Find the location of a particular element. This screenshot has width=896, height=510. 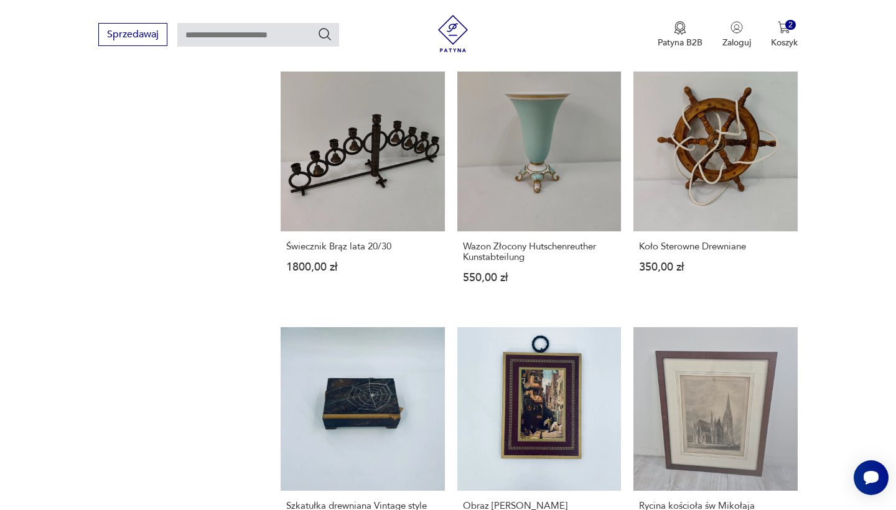

button: Szukaj is located at coordinates (325, 34).